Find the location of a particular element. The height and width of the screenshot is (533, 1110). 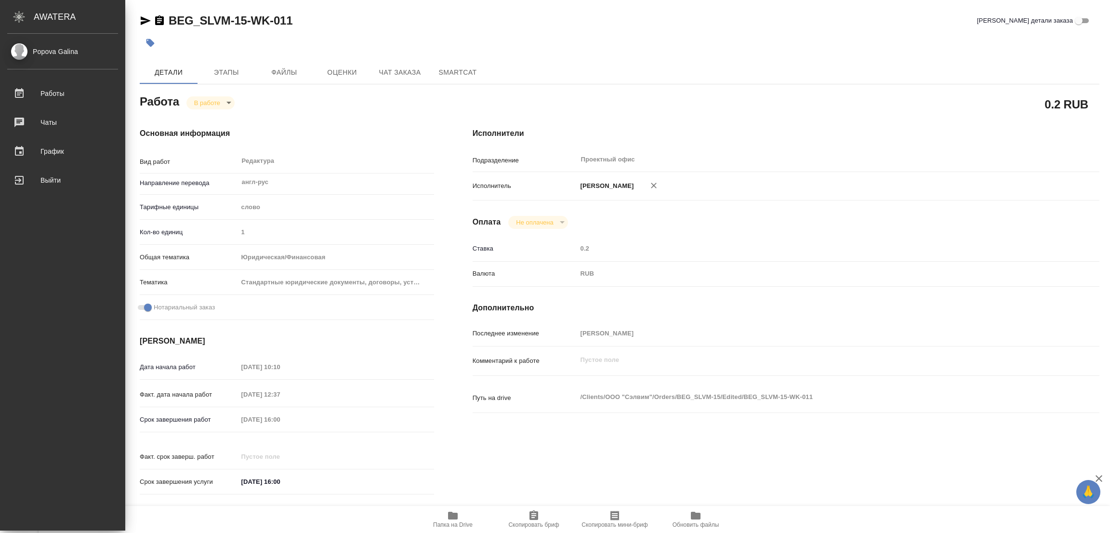

span: Файлы is located at coordinates (284, 72).